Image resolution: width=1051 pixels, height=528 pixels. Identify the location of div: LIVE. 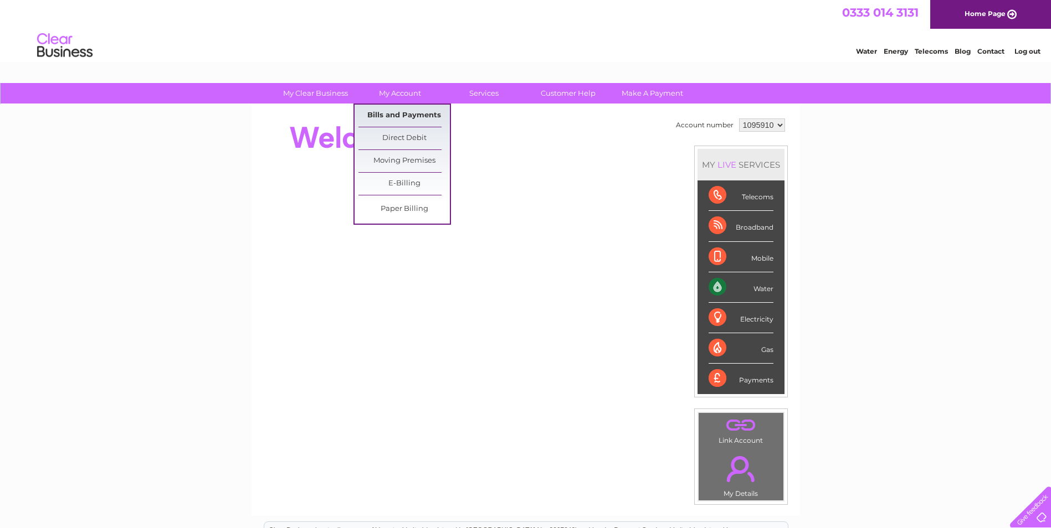
(727, 165).